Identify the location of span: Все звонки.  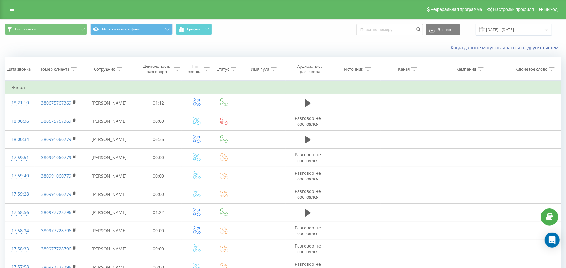
(25, 29).